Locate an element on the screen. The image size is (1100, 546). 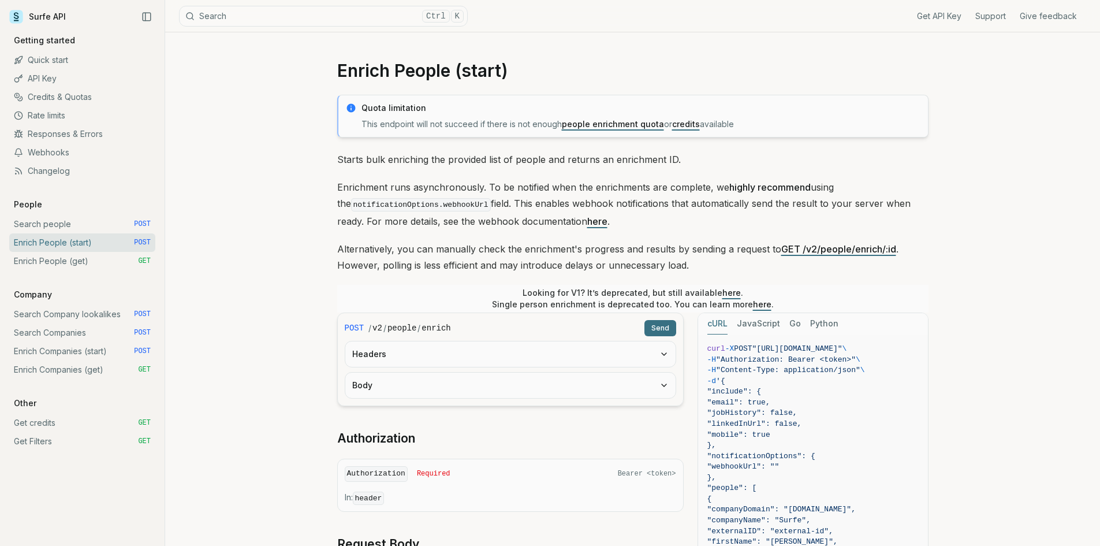
a: Rate limits is located at coordinates (82, 115).